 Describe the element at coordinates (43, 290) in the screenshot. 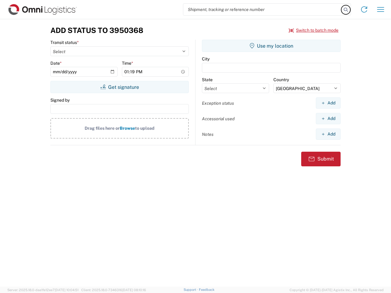

I see `span: Server: 2025.18.0-daa1fe12ee7` at that location.